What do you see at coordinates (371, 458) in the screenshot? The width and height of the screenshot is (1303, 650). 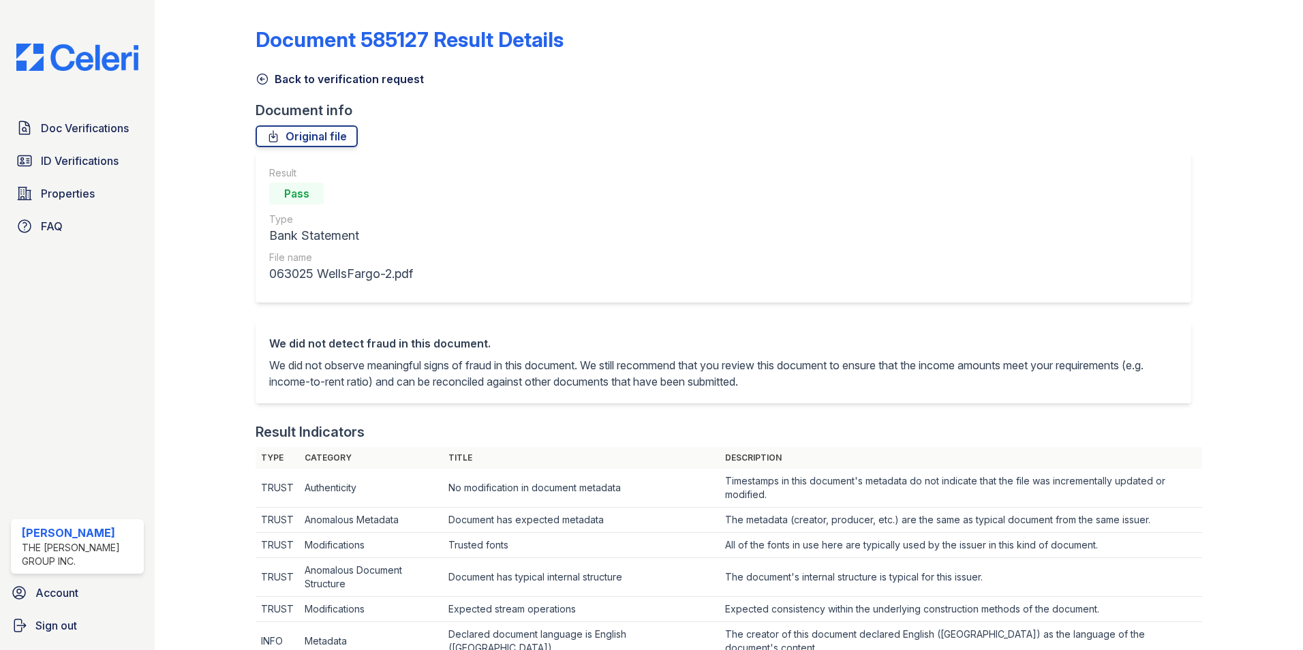 I see `th: Category` at bounding box center [371, 458].